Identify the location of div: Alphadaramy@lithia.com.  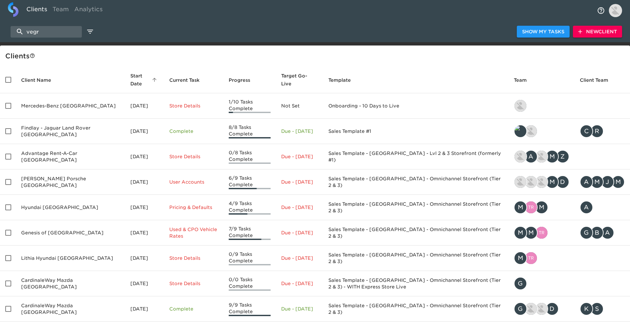
(602, 207).